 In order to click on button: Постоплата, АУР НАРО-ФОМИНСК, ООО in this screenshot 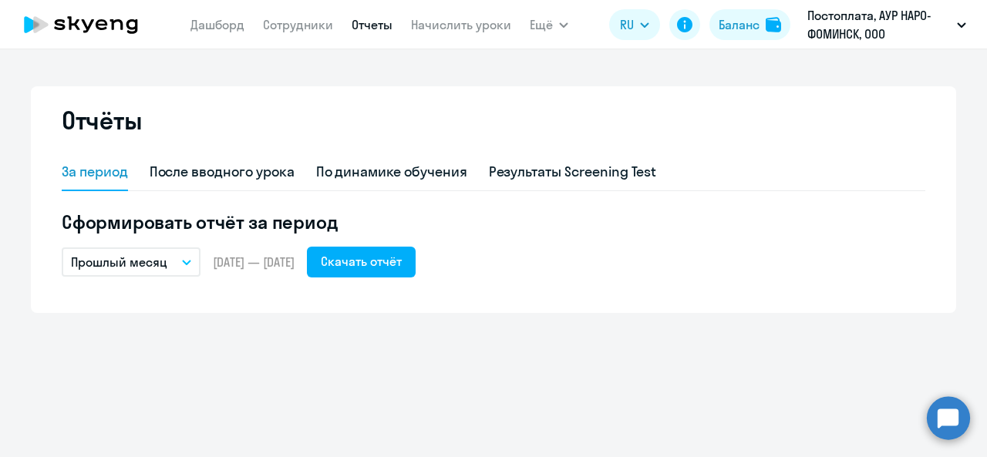, I will do `click(886, 25)`.